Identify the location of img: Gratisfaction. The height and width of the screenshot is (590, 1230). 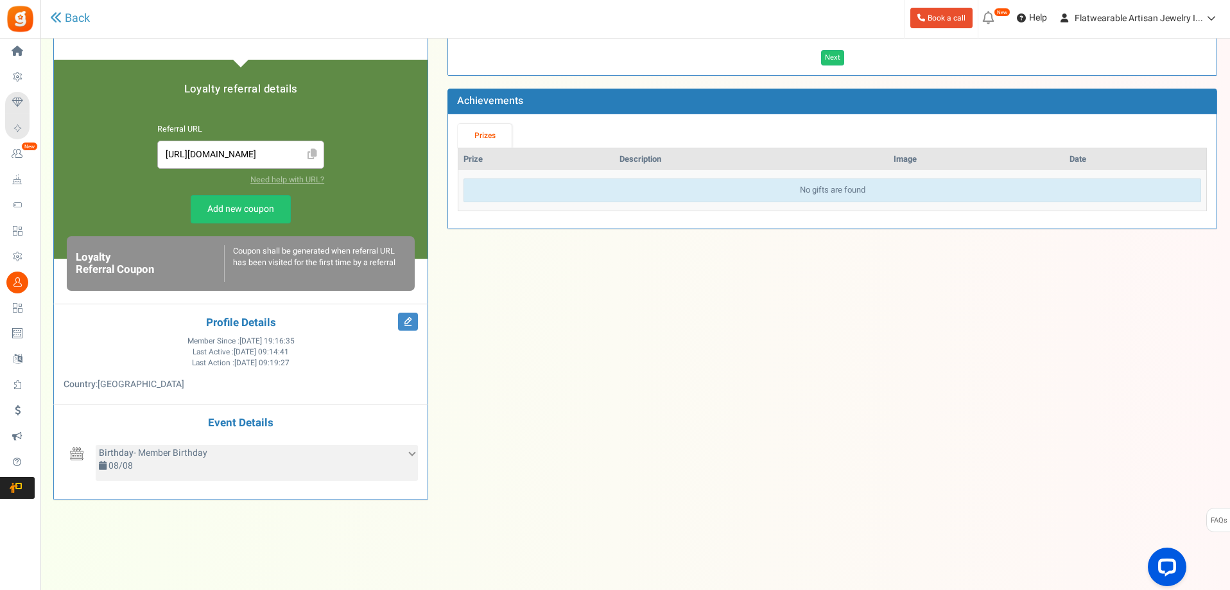
(20, 19).